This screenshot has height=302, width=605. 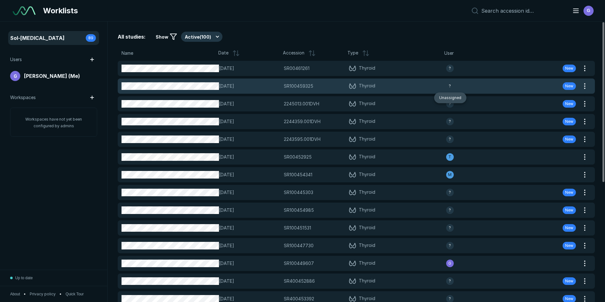 What do you see at coordinates (297, 68) in the screenshot?
I see `span: SR00461261` at bounding box center [297, 68].